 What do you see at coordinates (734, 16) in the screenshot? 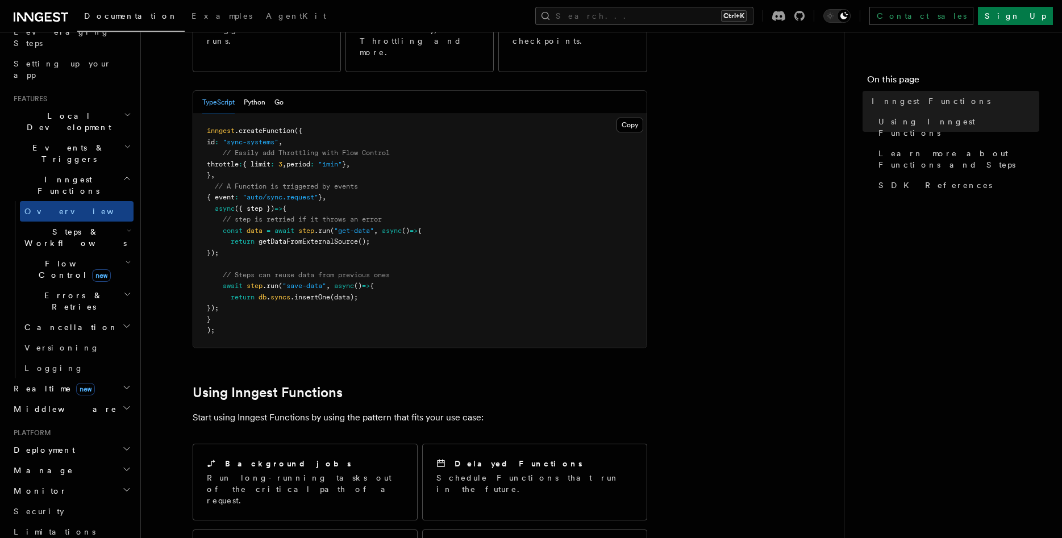
I see `kbd: Ctrl+K` at bounding box center [734, 16].